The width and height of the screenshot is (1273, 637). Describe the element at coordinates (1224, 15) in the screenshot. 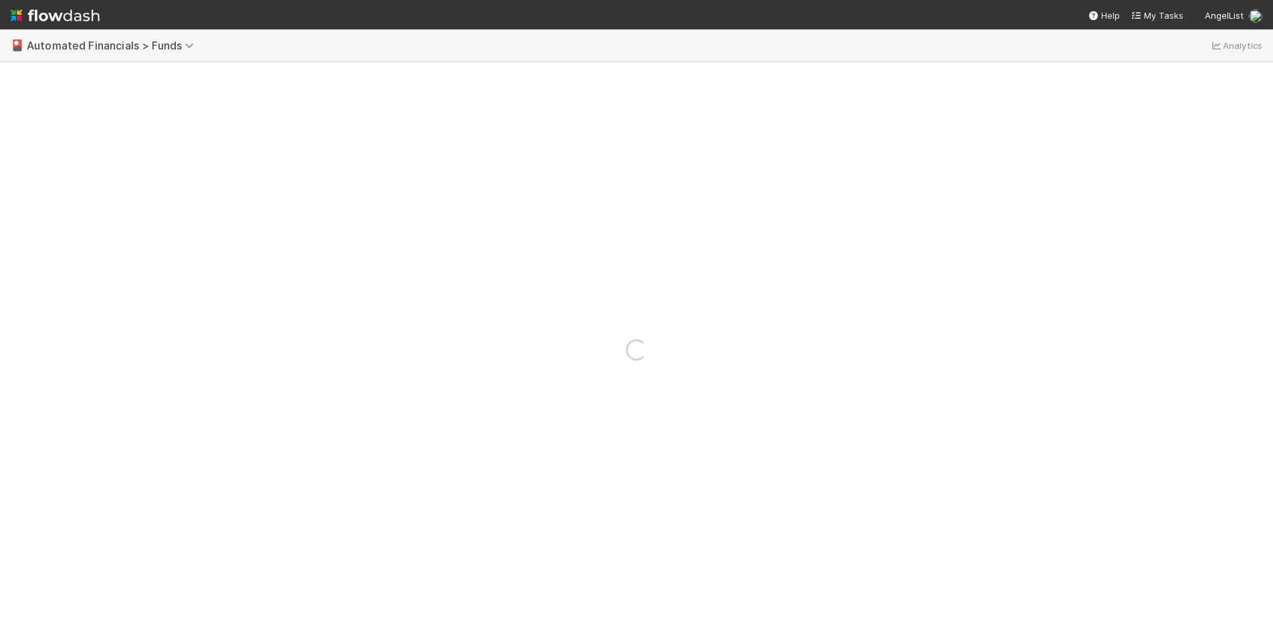

I see `span: AngelList` at that location.